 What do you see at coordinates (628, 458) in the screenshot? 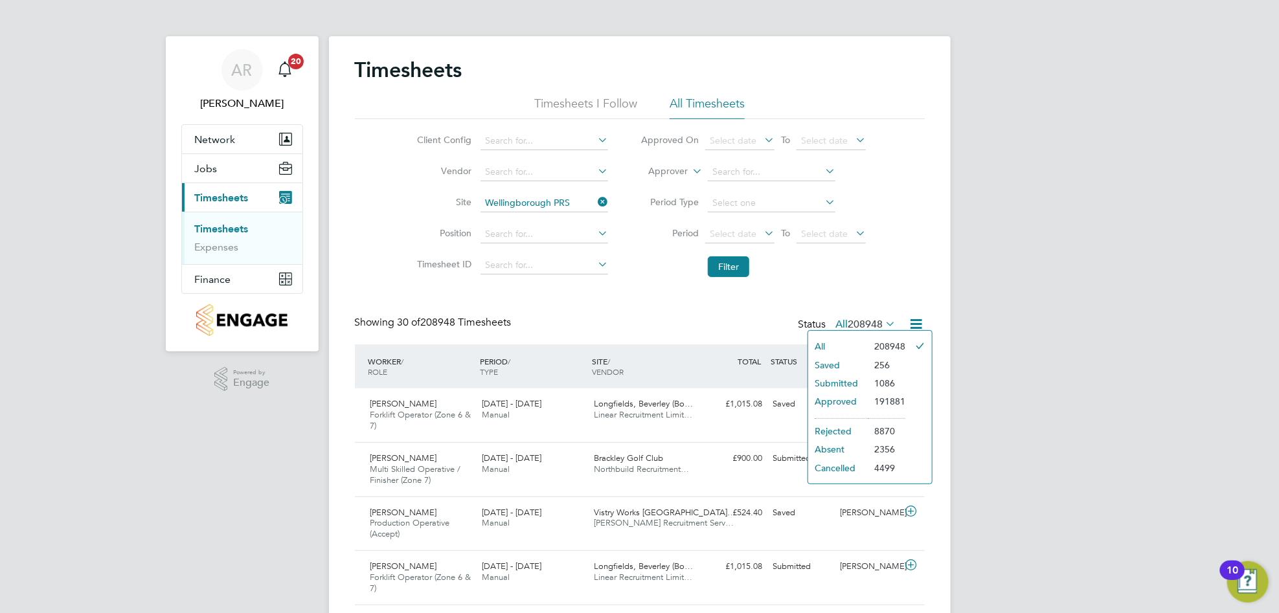
I see `span: Brackley Golf Club` at bounding box center [628, 458].